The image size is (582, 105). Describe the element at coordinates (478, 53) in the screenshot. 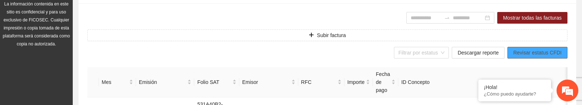

I see `span: Descargar reporte` at that location.